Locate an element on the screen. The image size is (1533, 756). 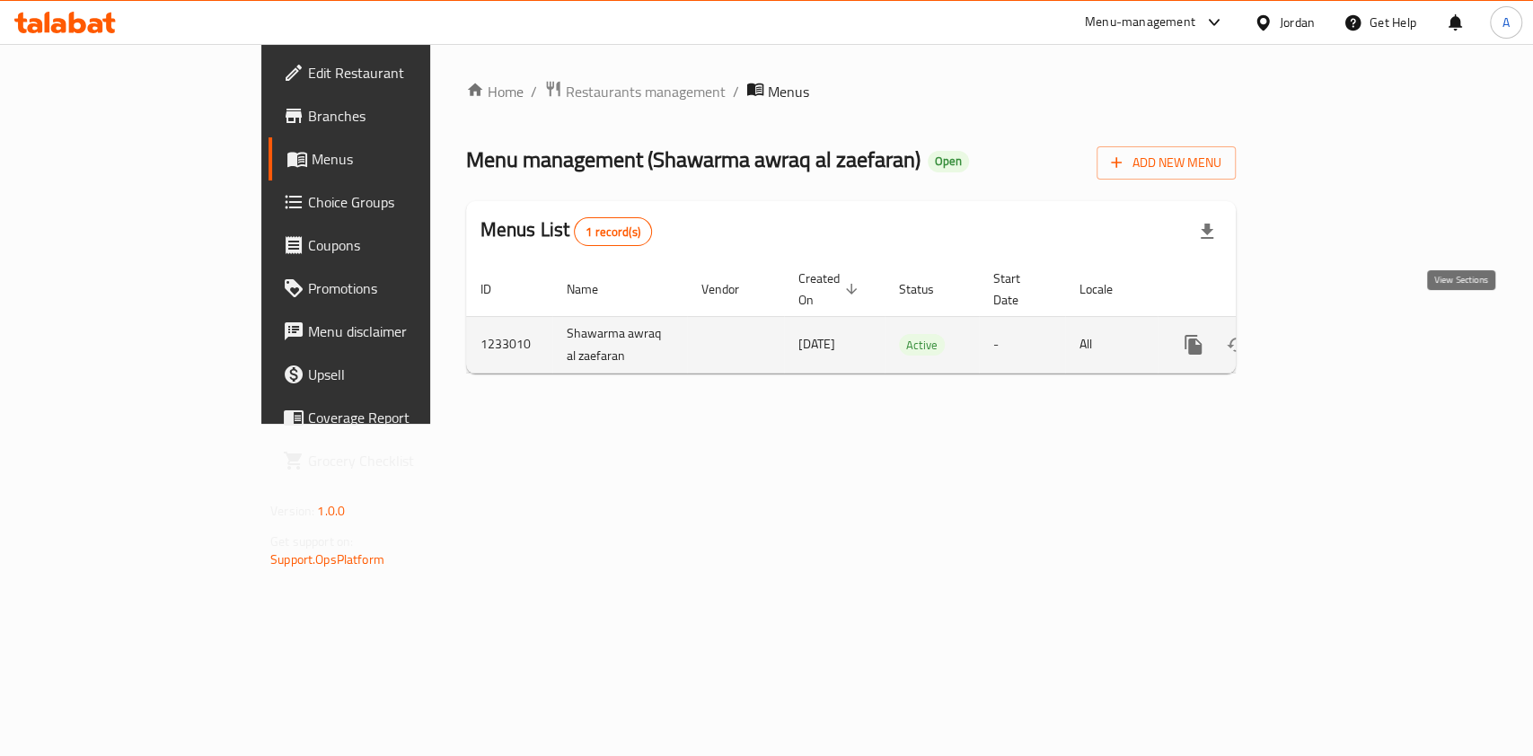
span: Grocery Checklist is located at coordinates (405, 461).